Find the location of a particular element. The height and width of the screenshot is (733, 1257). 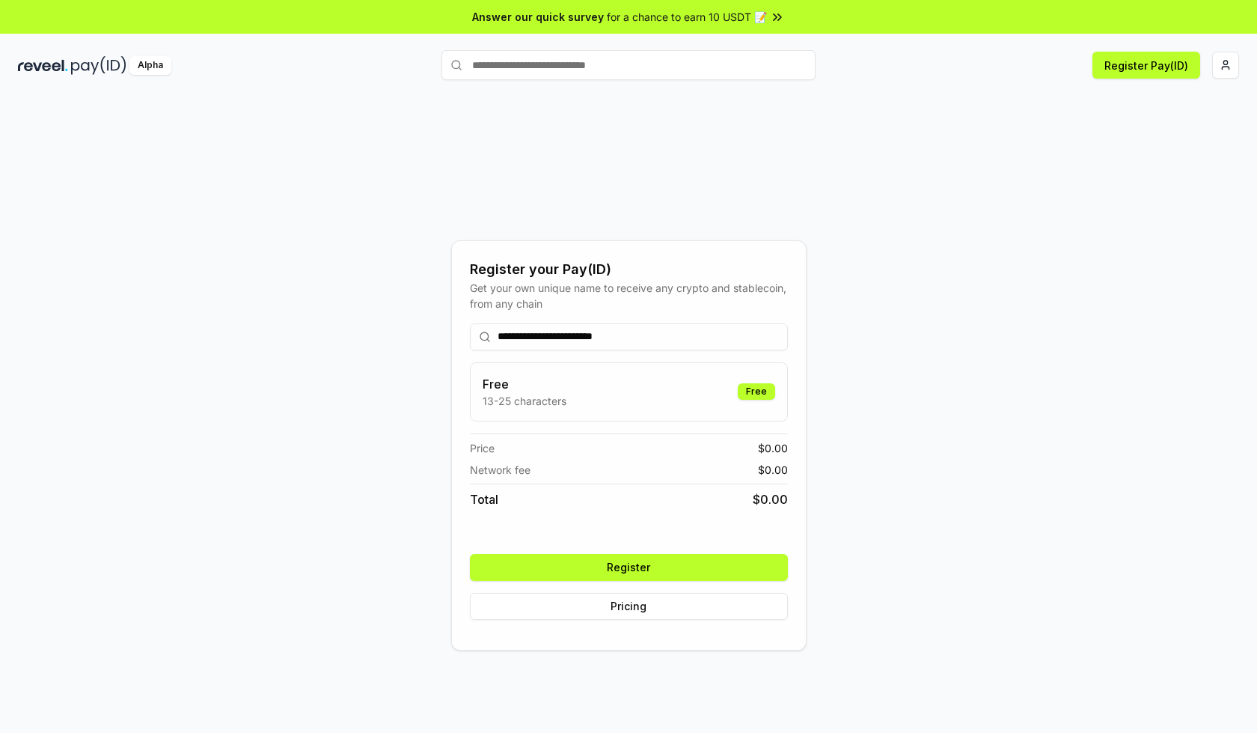

div: Get your own unique name to receive any crypto and stablecoin, from any chain is located at coordinates (629, 296).